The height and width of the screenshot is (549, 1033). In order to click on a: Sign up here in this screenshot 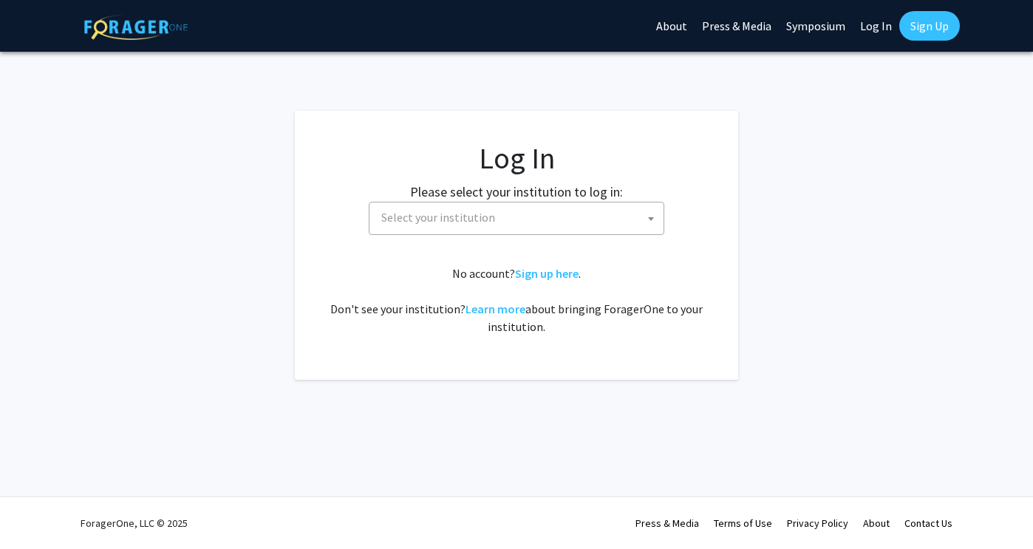, I will do `click(547, 273)`.